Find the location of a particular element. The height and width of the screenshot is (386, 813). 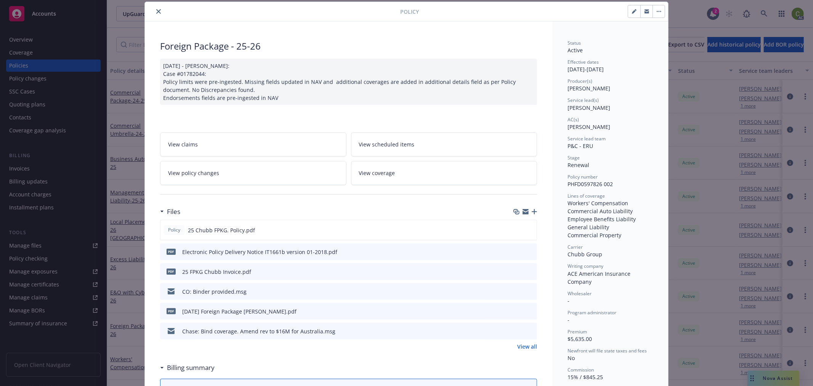

div: Commercial Property is located at coordinates (610, 235).